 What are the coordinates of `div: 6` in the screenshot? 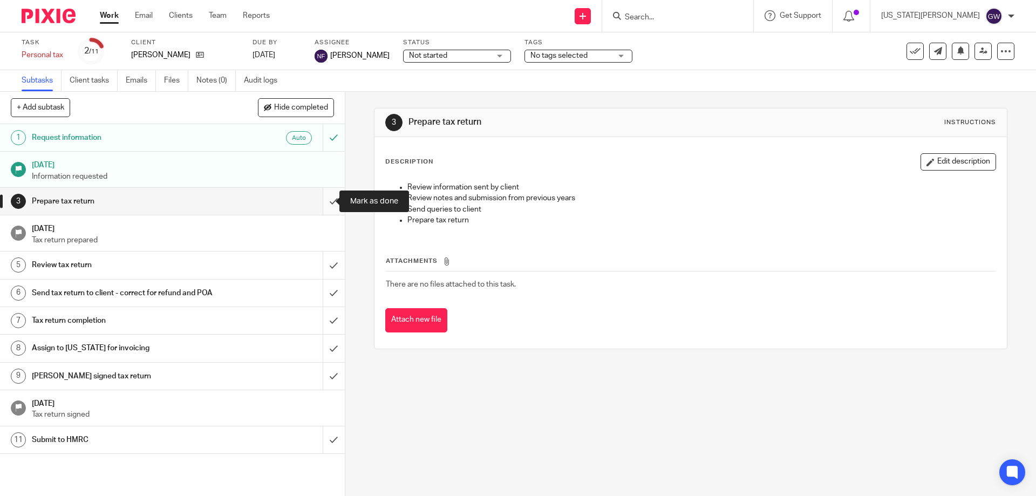 It's located at (18, 293).